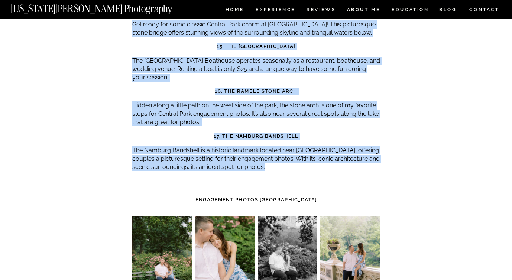  I want to click on nav: CONTACT, so click(484, 10).